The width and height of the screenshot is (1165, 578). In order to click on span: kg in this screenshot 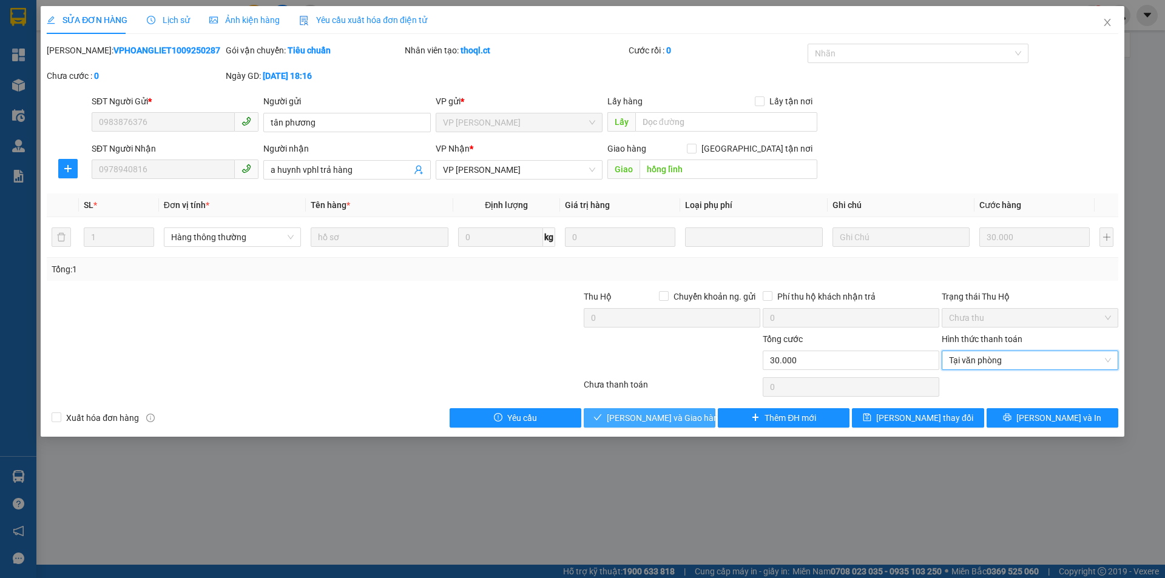, I will do `click(549, 237)`.